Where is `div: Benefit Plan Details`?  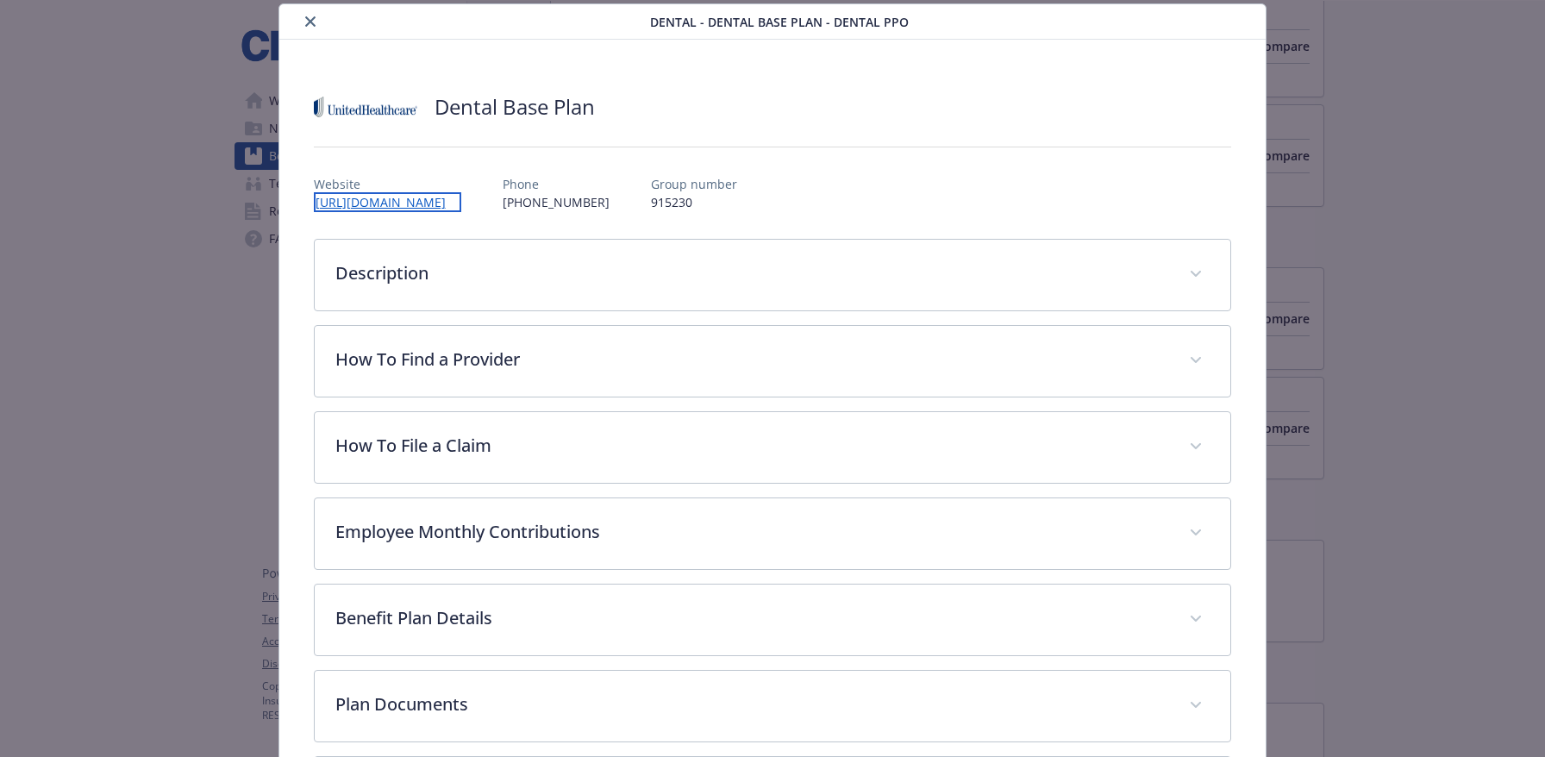
div: Benefit Plan Details is located at coordinates (773, 620).